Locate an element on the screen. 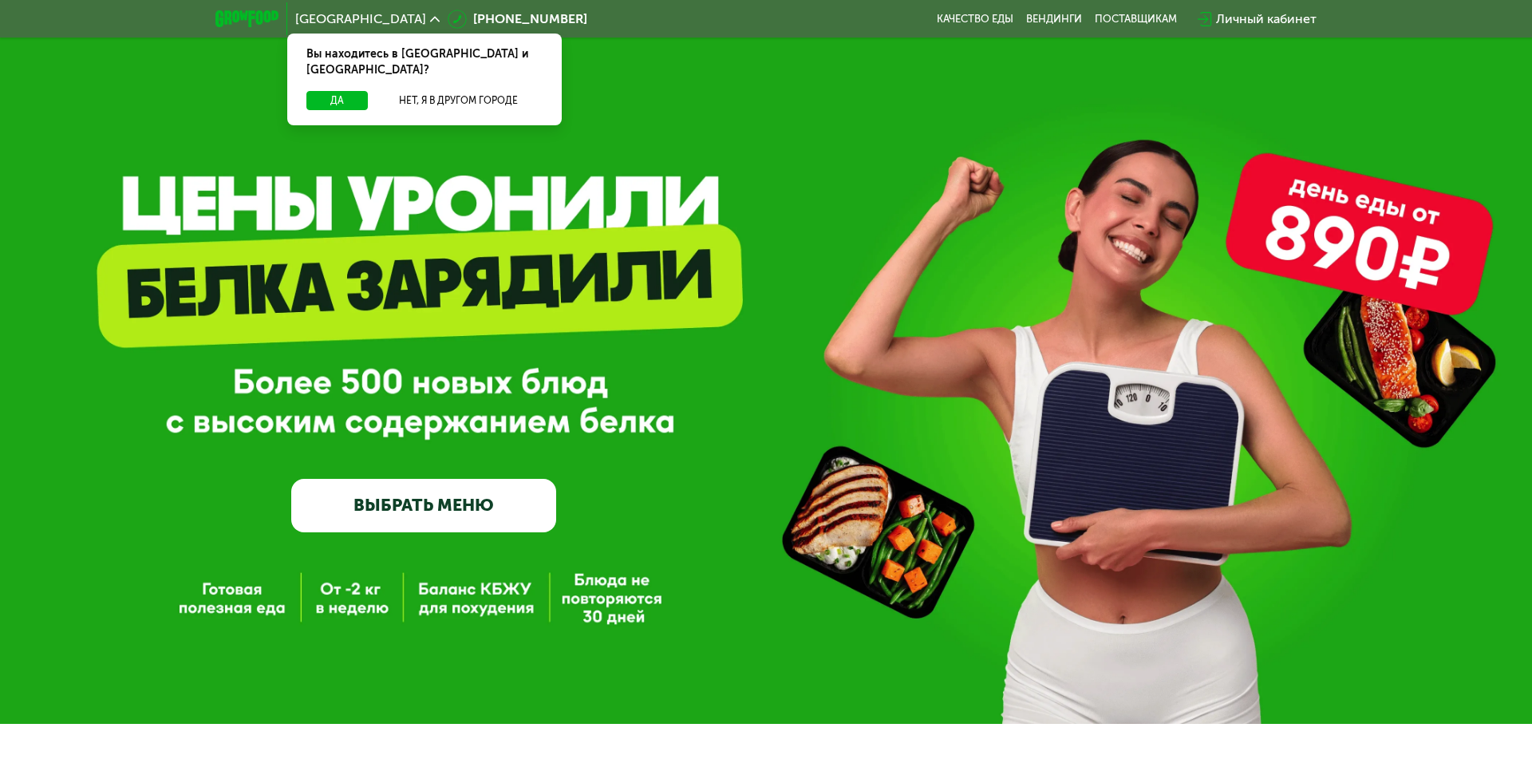 Image resolution: width=1532 pixels, height=763 pixels. a: ВЫБРАТЬ МЕНЮ is located at coordinates (424, 505).